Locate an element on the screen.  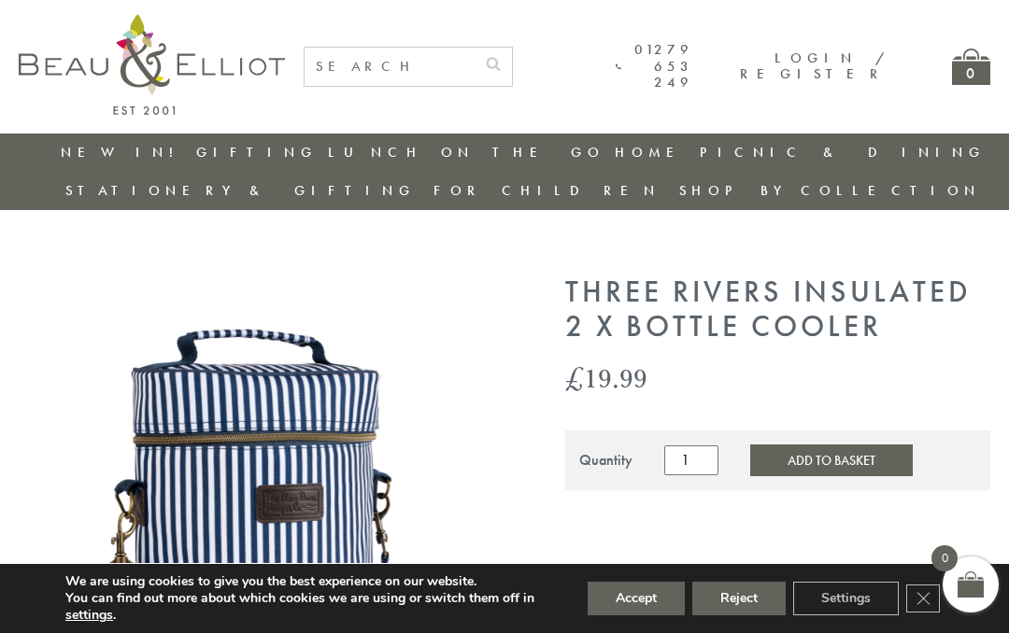
button: Add to Basket is located at coordinates (831, 460).